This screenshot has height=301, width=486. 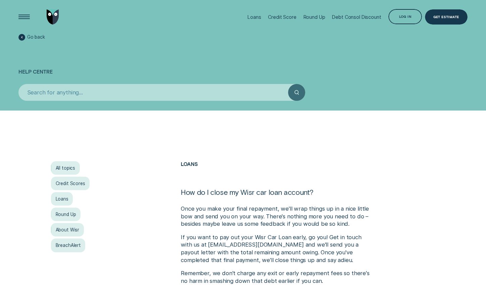 What do you see at coordinates (357, 17) in the screenshot?
I see `div: Debt Consol Discount` at bounding box center [357, 17].